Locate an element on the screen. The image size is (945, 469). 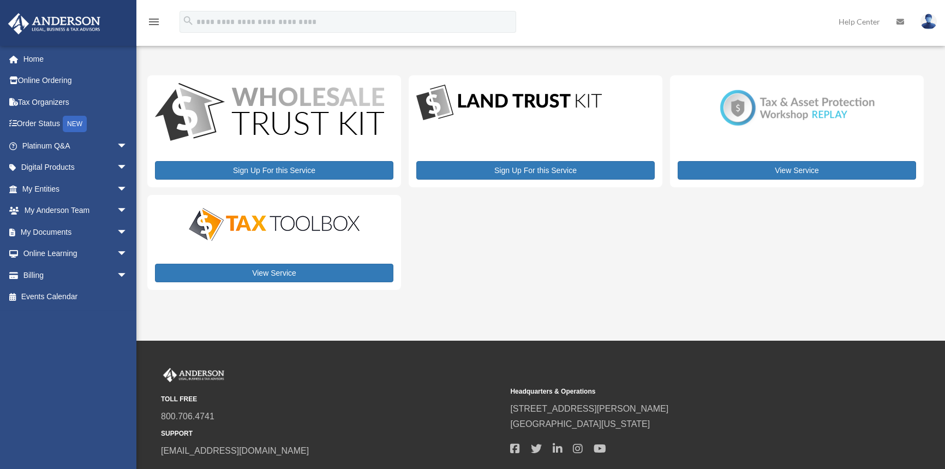
small: TOLL FREE is located at coordinates (332, 399).